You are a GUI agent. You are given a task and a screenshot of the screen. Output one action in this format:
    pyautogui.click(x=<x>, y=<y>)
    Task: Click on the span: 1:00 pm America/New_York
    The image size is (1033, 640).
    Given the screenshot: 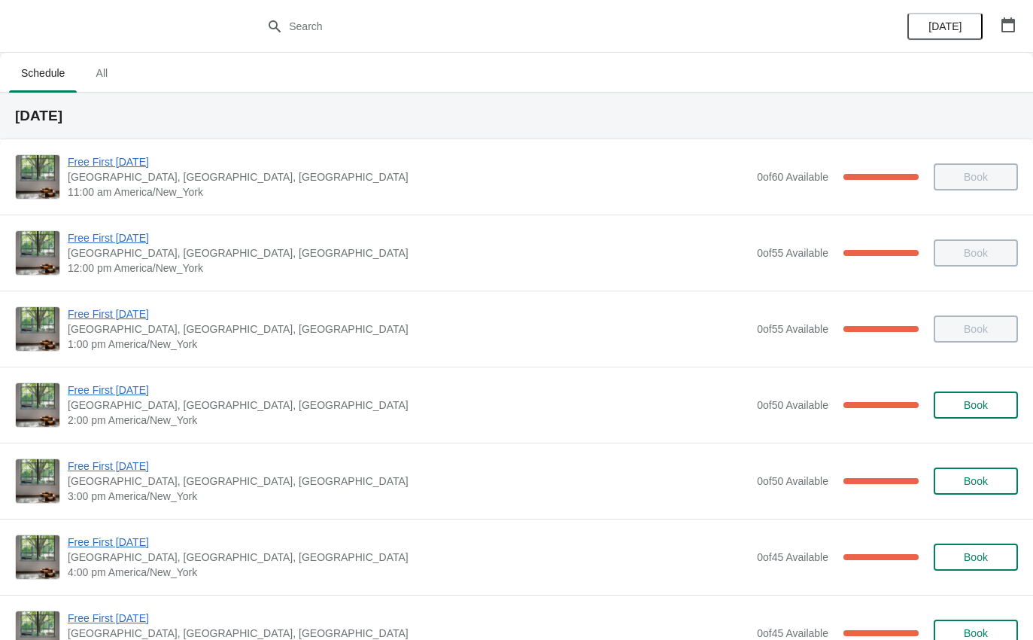 What is the action you would take?
    pyautogui.click(x=409, y=344)
    